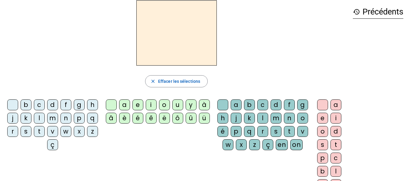 The width and height of the screenshot is (413, 181). Describe the element at coordinates (125, 118) in the screenshot. I see `div: è` at that location.